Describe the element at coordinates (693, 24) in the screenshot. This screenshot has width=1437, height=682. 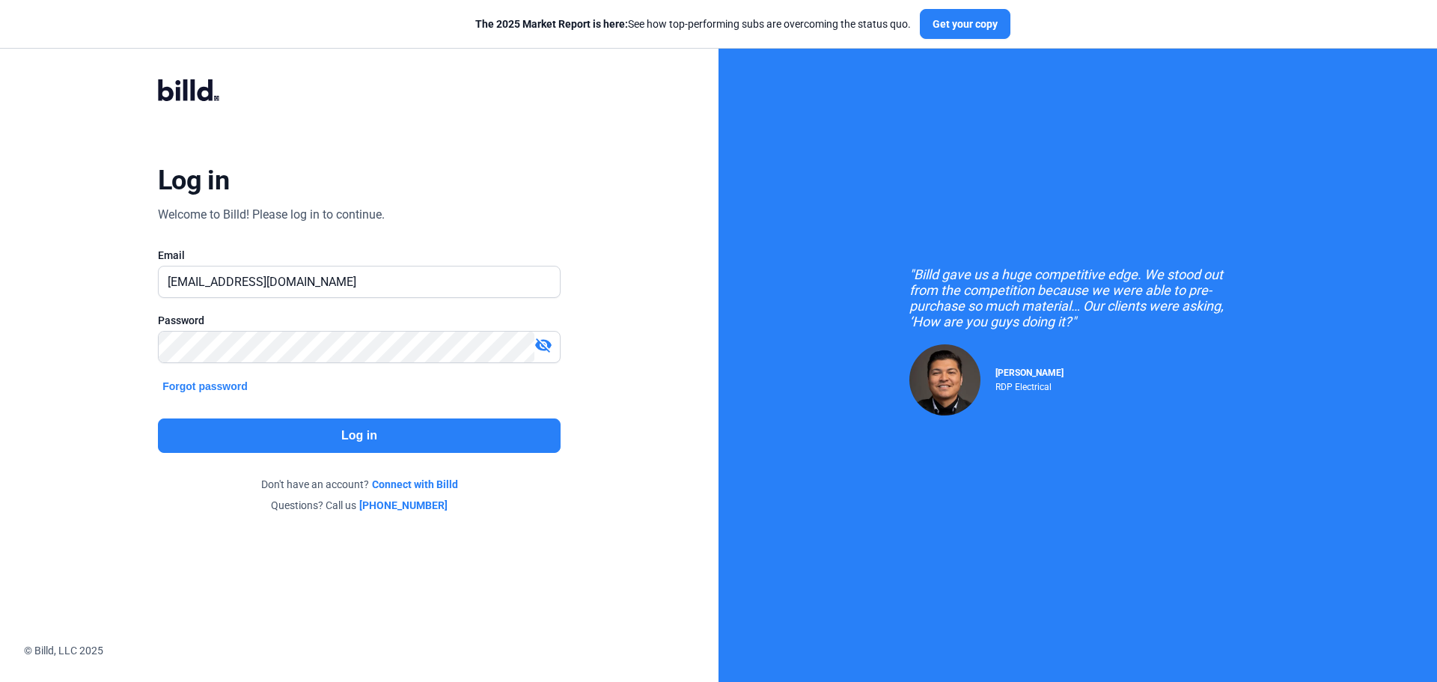
I see `div: See how top-performing subs are overcoming the status quo.` at that location.